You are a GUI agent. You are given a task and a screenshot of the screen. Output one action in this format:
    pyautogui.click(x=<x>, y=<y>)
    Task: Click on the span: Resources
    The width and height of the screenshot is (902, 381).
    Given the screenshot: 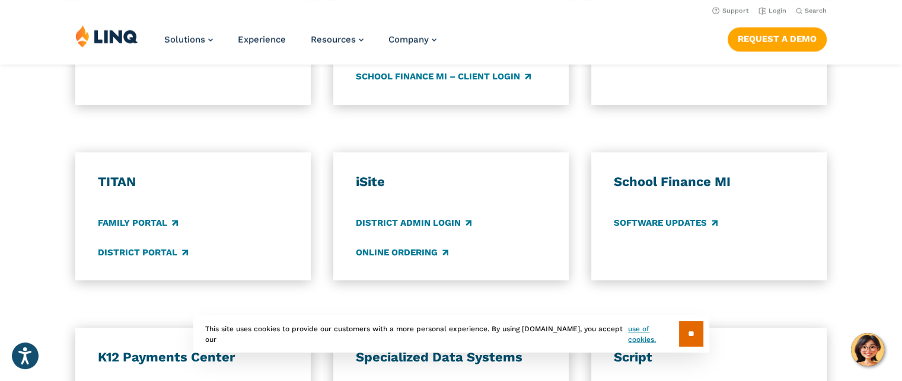 What is the action you would take?
    pyautogui.click(x=333, y=40)
    